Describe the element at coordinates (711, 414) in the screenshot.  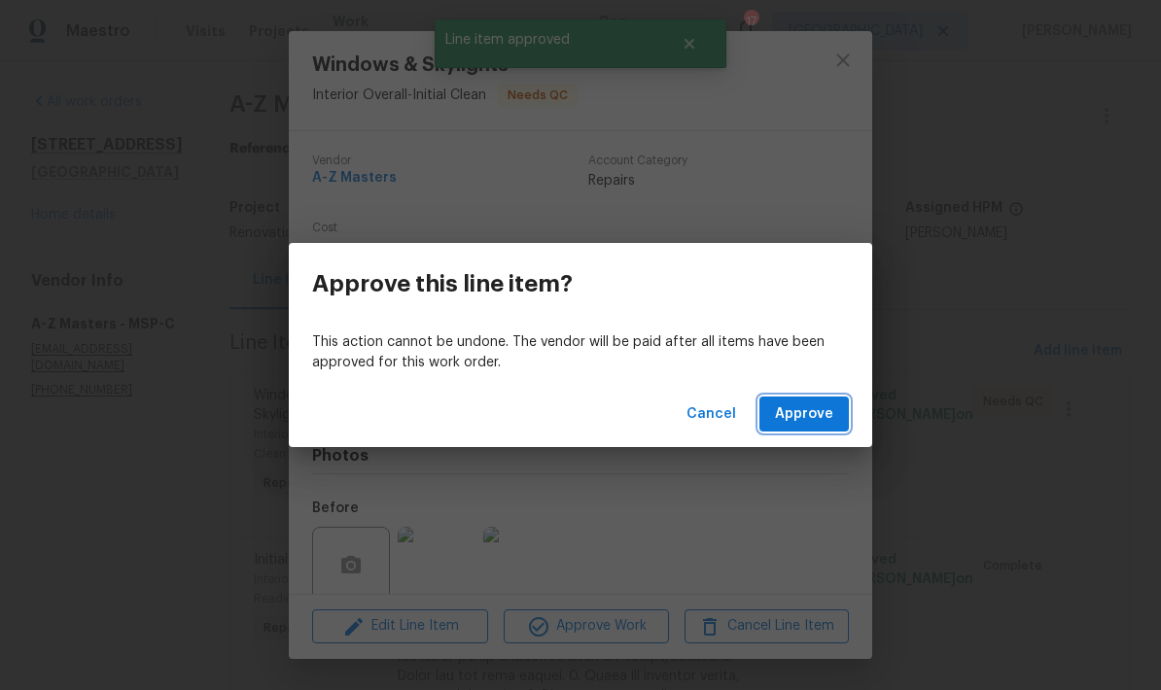
I see `span: Cancel` at that location.